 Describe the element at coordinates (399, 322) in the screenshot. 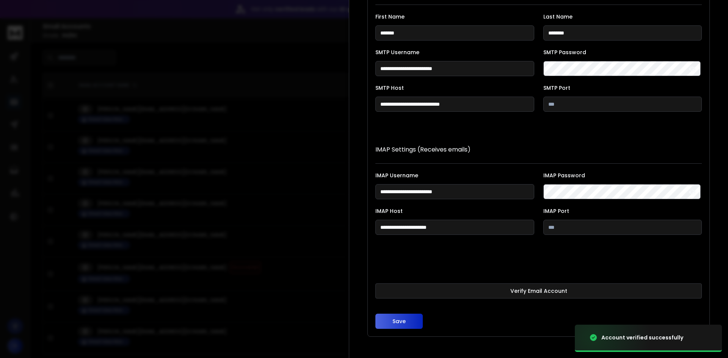

I see `button: Save` at that location.